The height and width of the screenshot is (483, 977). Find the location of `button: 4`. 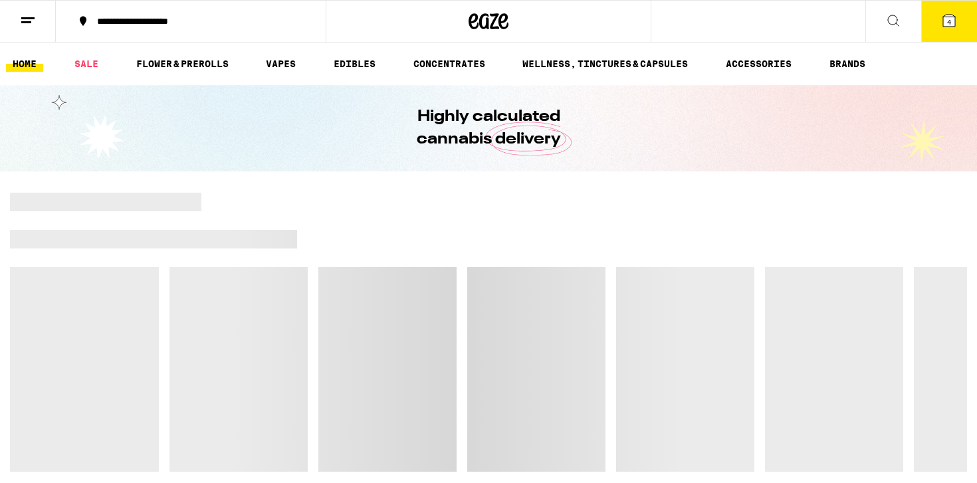

button: 4 is located at coordinates (949, 21).